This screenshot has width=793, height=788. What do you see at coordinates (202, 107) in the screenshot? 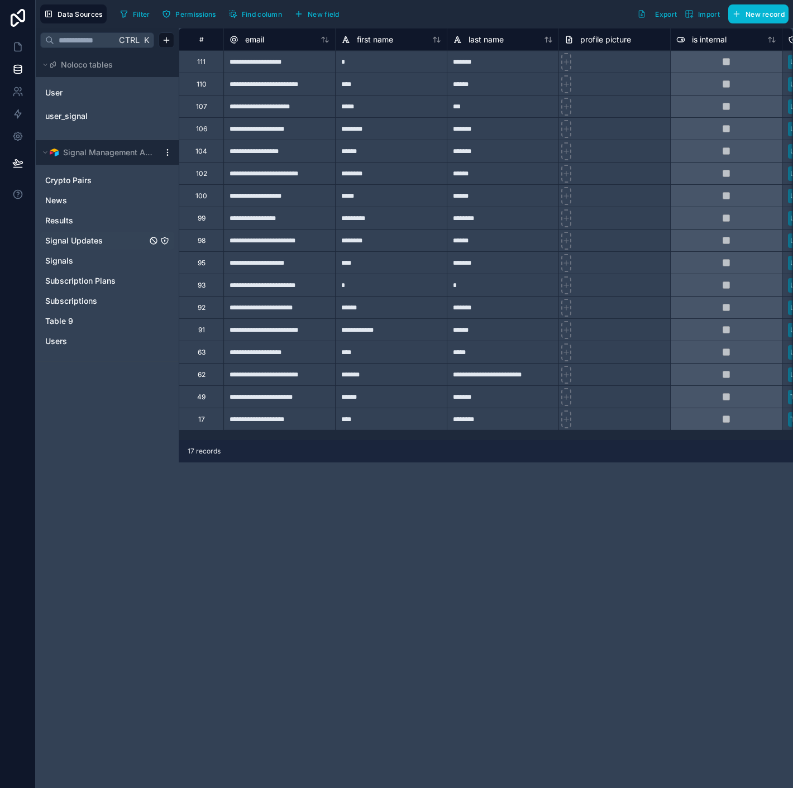
I see `div: 107` at bounding box center [202, 107].